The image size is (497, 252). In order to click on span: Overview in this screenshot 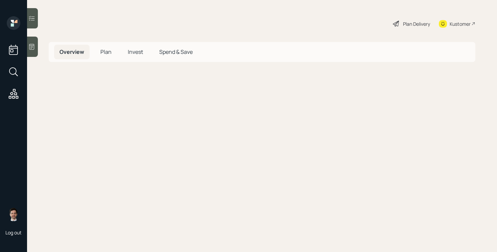, I will do `click(72, 52)`.